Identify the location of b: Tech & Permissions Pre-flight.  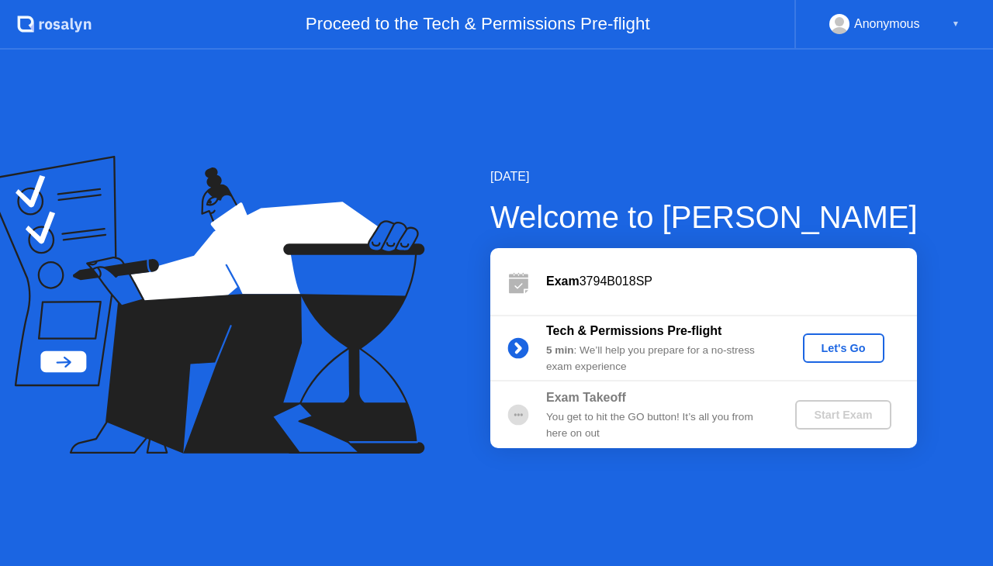
(634, 330).